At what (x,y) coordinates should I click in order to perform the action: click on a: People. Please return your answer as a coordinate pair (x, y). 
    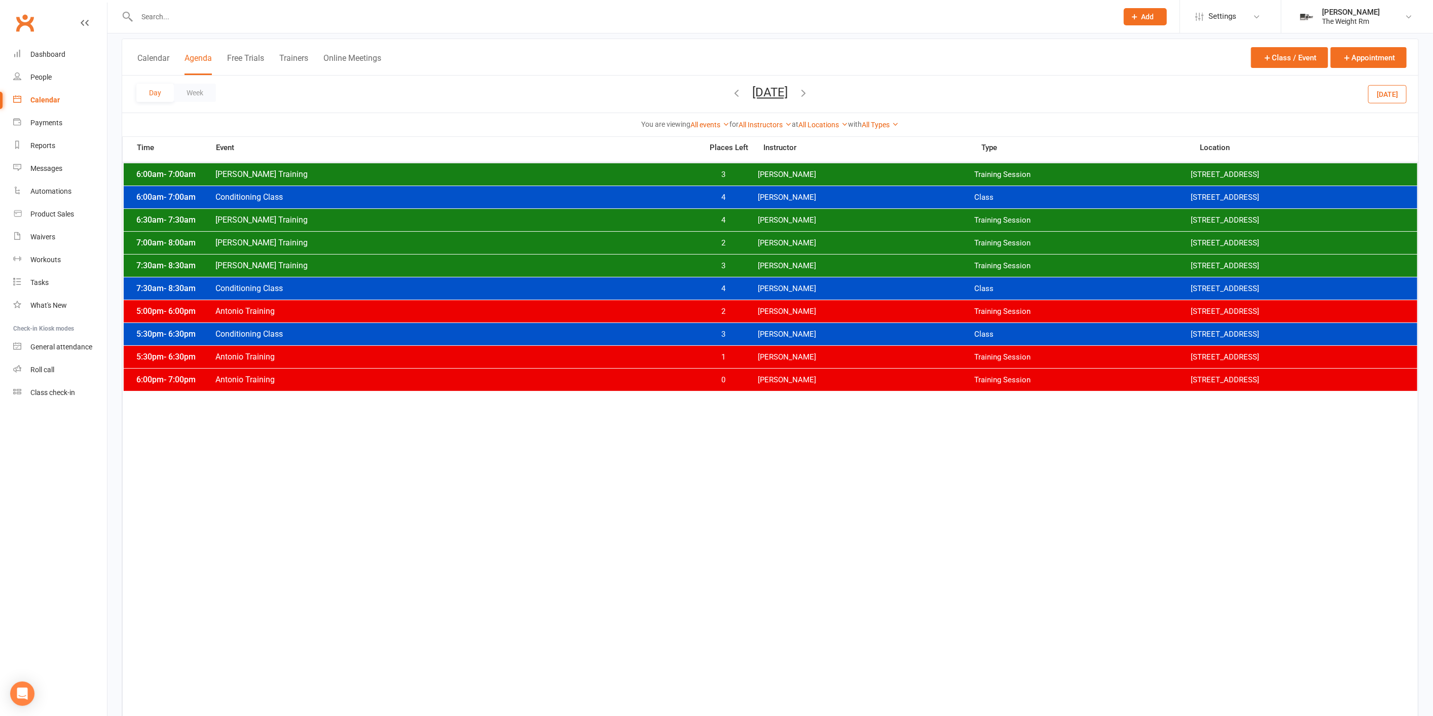
    Looking at the image, I should click on (60, 77).